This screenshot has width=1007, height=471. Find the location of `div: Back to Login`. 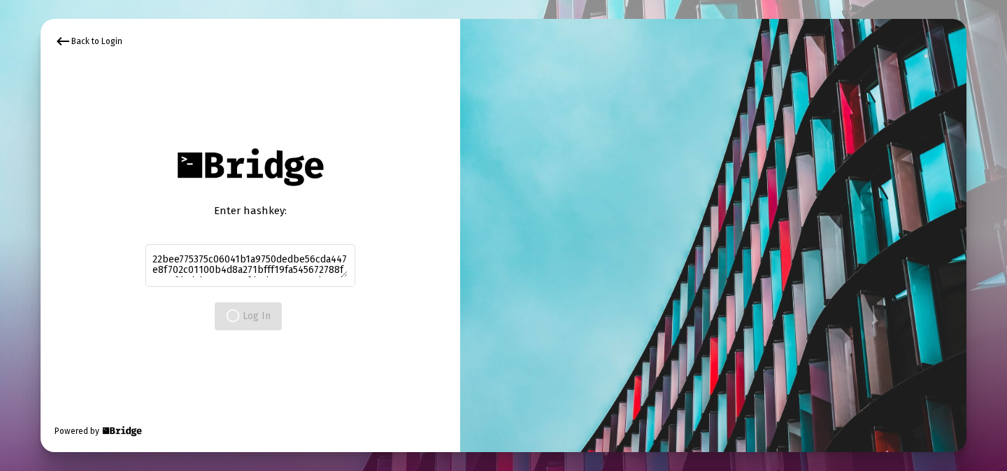

div: Back to Login is located at coordinates (88, 41).